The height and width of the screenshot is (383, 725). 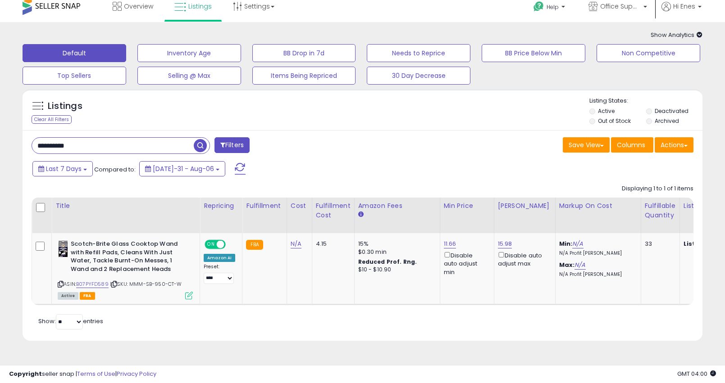 I want to click on div: Displaying 1 to 1 of 1 items, so click(x=657, y=189).